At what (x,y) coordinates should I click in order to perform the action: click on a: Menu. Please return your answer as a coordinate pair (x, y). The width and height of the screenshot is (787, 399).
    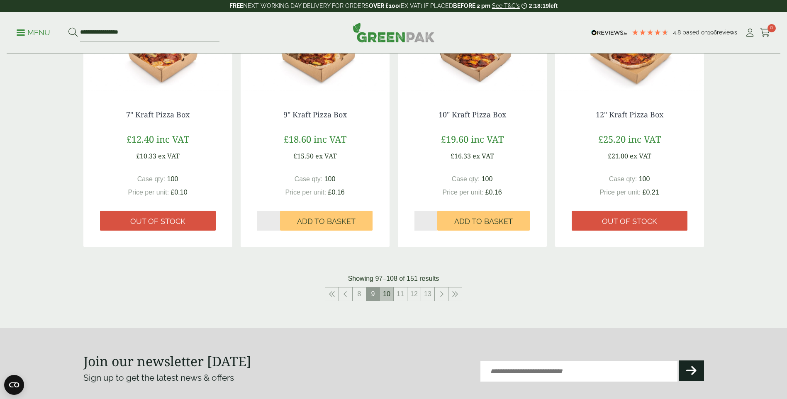
    Looking at the image, I should click on (33, 32).